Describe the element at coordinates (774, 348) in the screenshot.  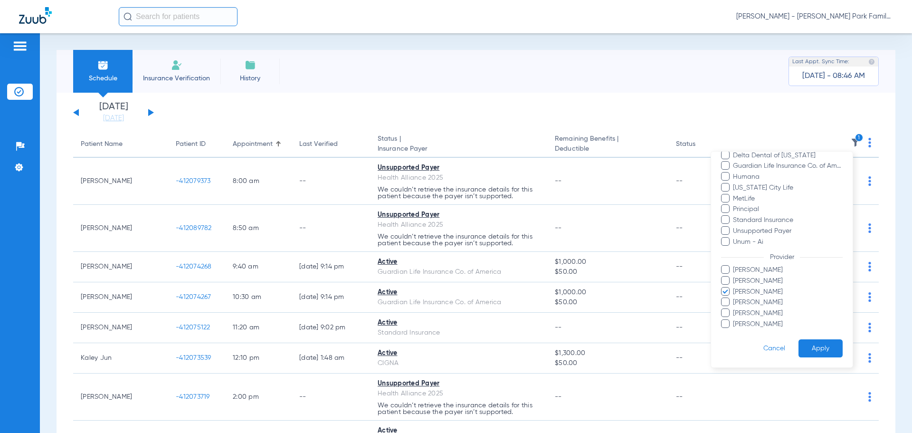
I see `button: Cancel` at that location.